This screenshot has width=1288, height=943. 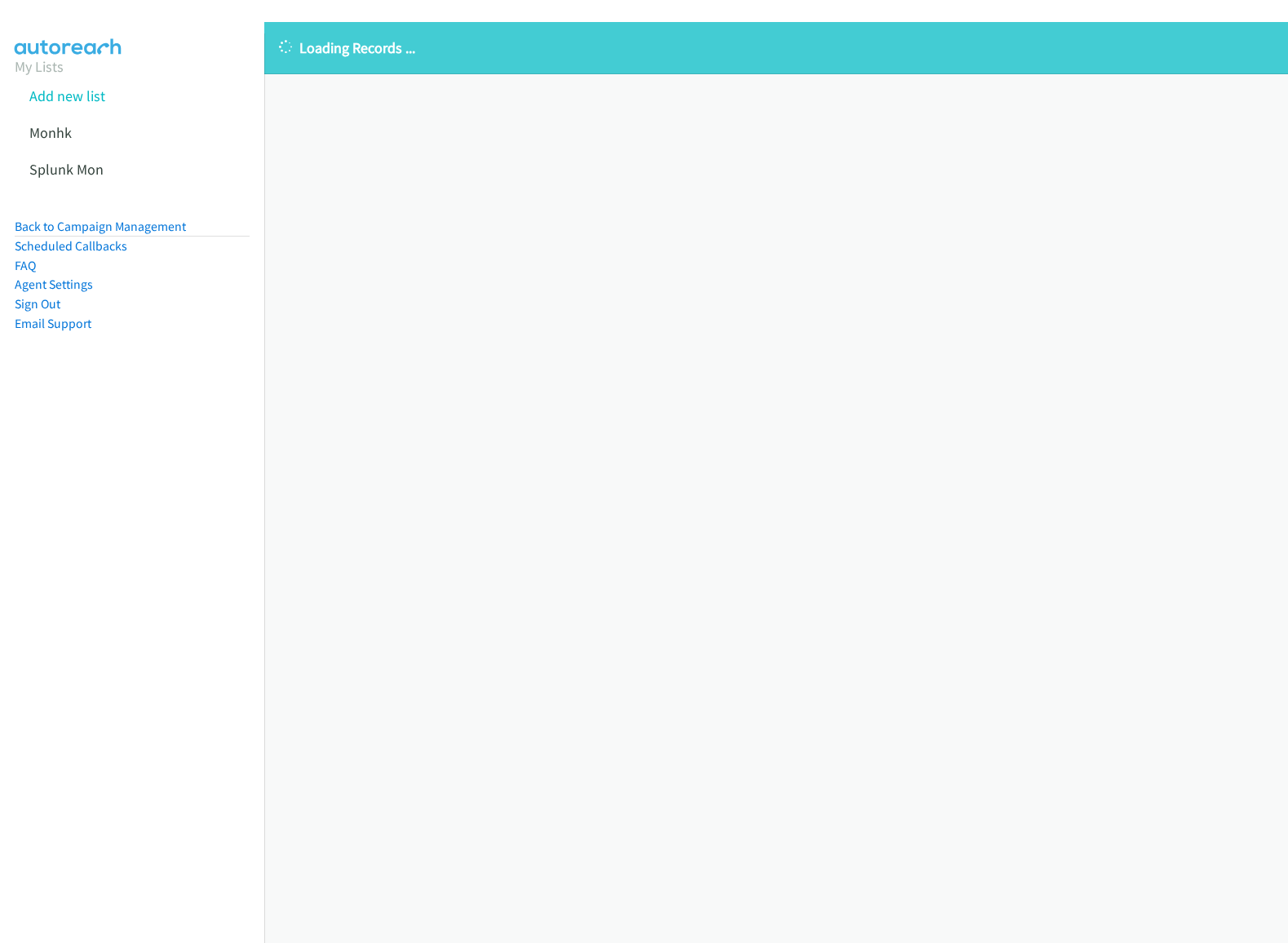 I want to click on a: Agent Settings, so click(x=54, y=284).